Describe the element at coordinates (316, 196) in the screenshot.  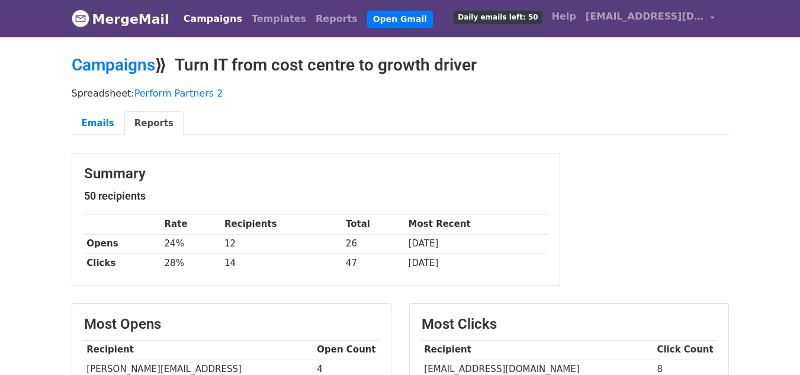
I see `h5: 50 recipients` at that location.